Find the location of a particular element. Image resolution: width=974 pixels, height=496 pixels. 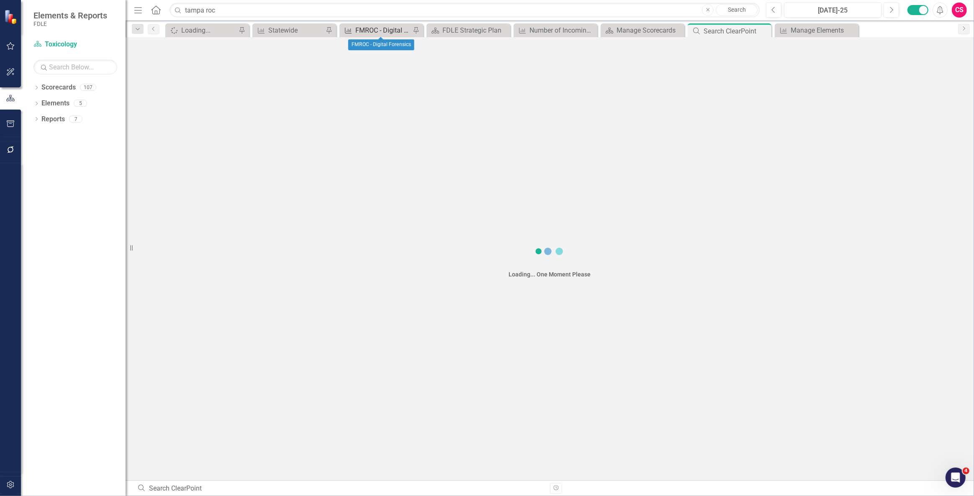

img: ClearPoint Strategy is located at coordinates (11, 16).